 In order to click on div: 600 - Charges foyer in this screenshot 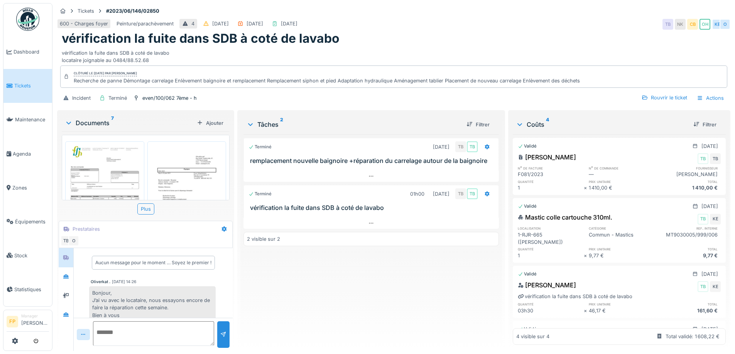, I will do `click(84, 24)`.